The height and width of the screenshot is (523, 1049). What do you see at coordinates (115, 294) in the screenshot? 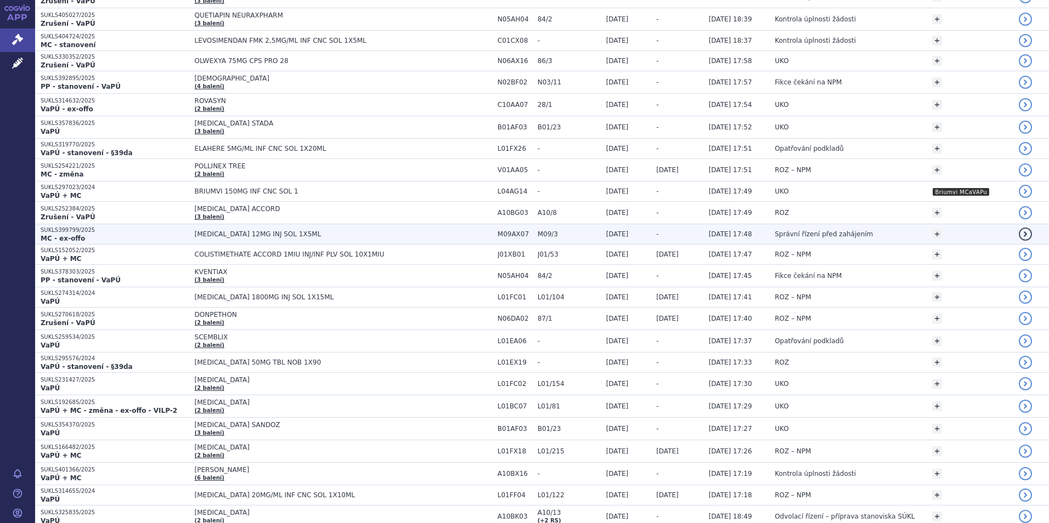
I see `p: SUKLS274314/2024` at bounding box center [115, 294].